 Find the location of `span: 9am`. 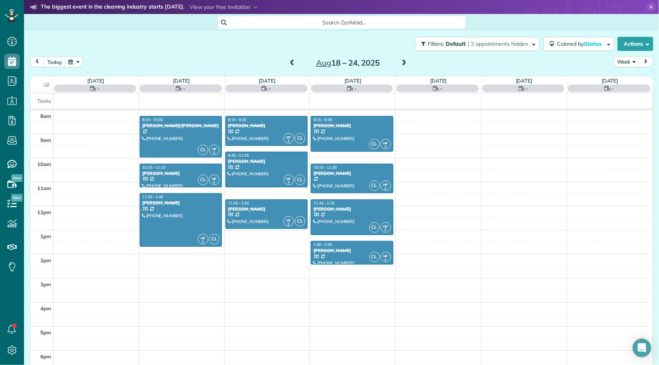

span: 9am is located at coordinates (46, 140).